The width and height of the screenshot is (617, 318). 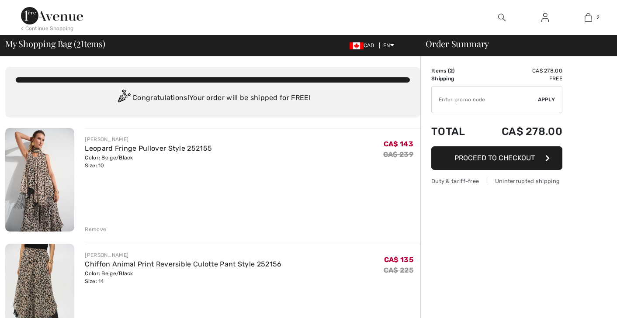 What do you see at coordinates (589, 17) in the screenshot?
I see `a: 2` at bounding box center [589, 17].